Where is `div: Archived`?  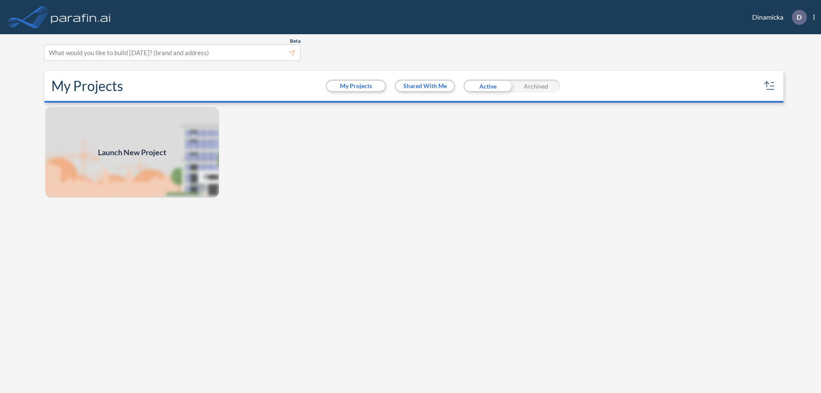 div: Archived is located at coordinates (536, 86).